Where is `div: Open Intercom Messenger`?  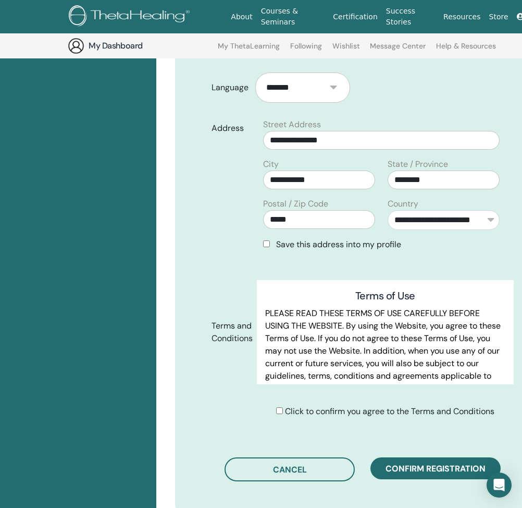
div: Open Intercom Messenger is located at coordinates (499, 485).